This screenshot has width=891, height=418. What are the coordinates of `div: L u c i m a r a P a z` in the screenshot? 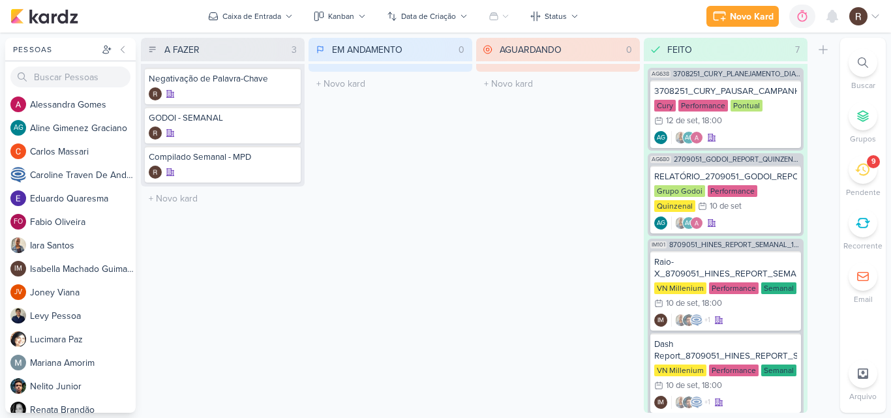 It's located at (83, 339).